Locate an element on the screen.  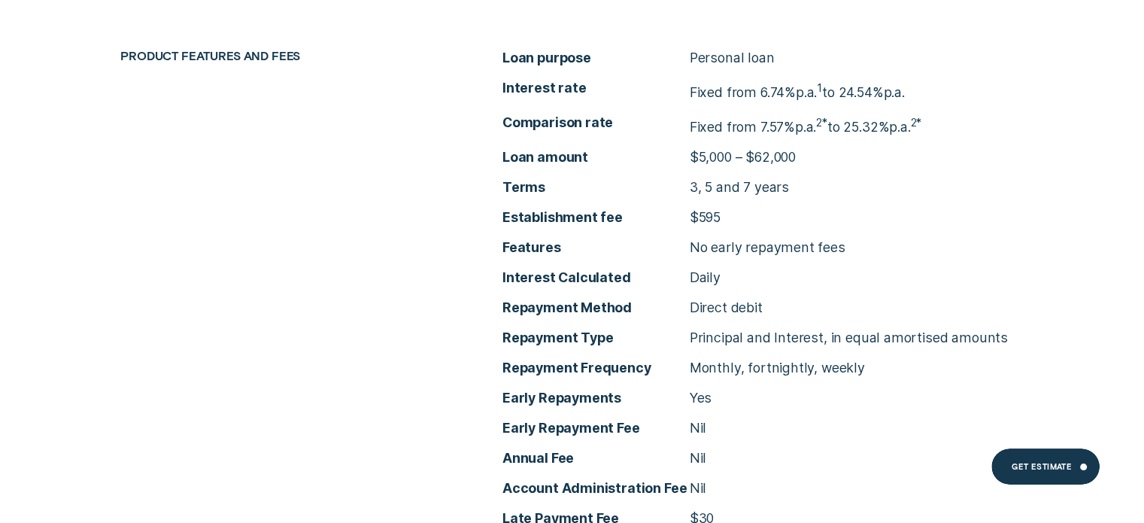
div: Product features and fees is located at coordinates (266, 56).